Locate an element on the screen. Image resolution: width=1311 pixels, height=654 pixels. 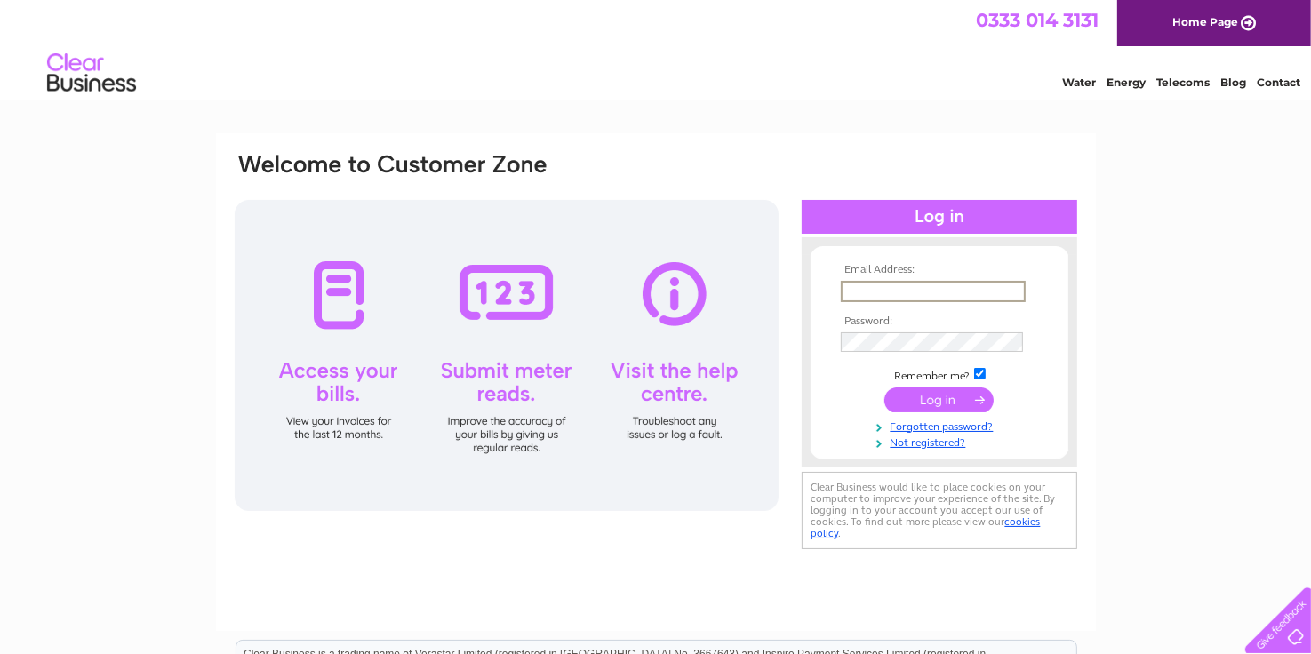
a: Energy is located at coordinates (1126, 82).